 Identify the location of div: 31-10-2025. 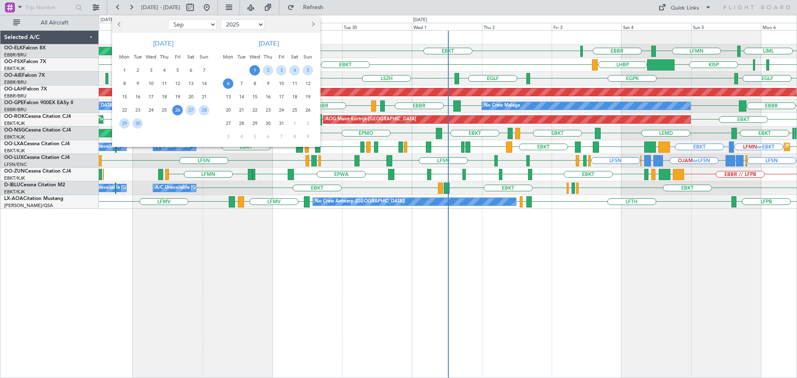
(281, 123).